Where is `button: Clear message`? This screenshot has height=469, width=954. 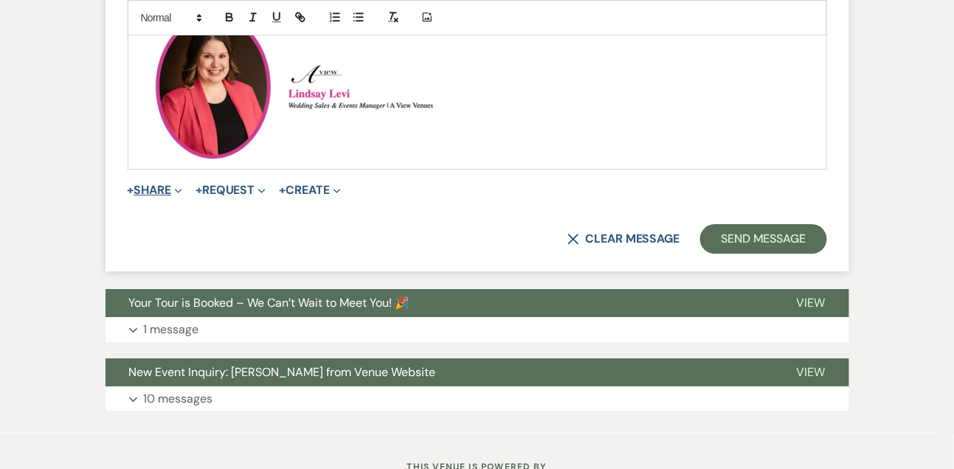 button: Clear message is located at coordinates (623, 239).